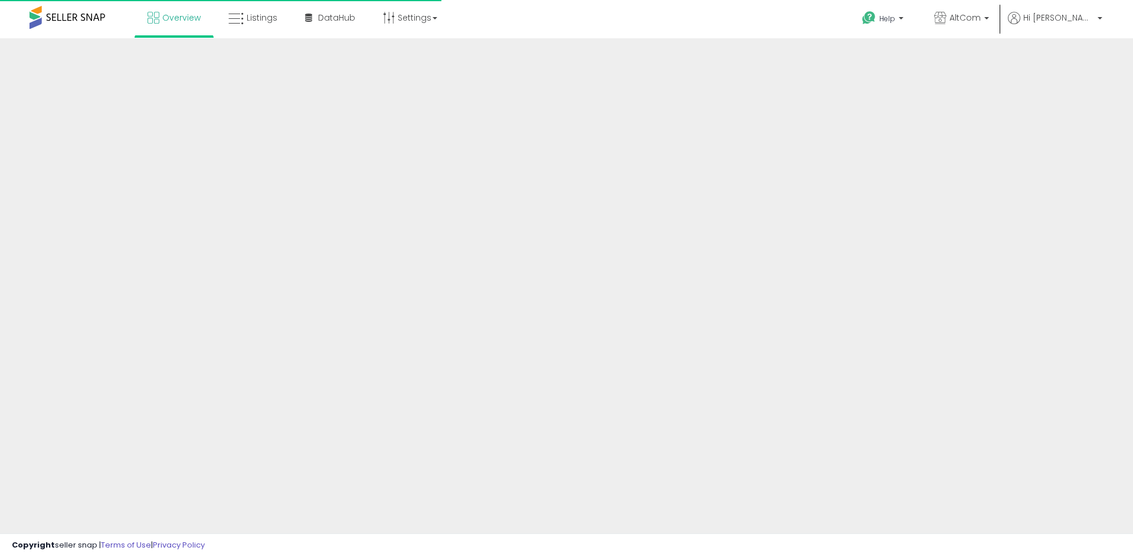  What do you see at coordinates (887, 18) in the screenshot?
I see `span: Help` at bounding box center [887, 18].